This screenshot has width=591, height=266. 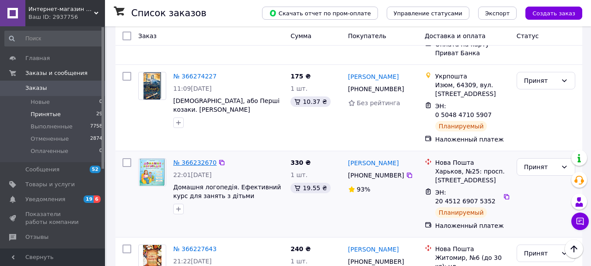 What do you see at coordinates (36, 88) in the screenshot?
I see `span: Заказы` at bounding box center [36, 88].